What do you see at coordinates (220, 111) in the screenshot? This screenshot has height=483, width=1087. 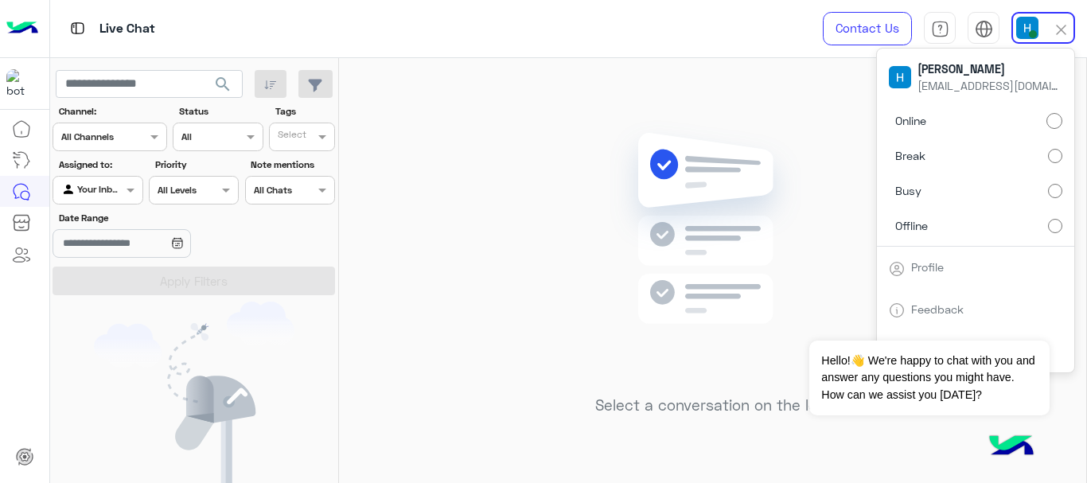 I see `label: Status` at bounding box center [220, 111].